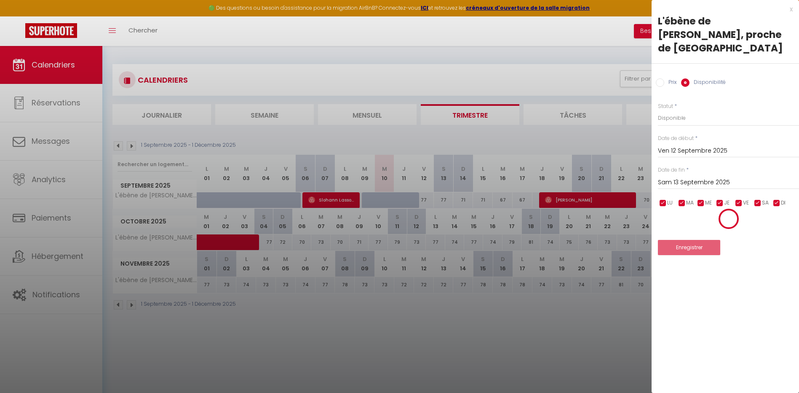 Image resolution: width=799 pixels, height=393 pixels. I want to click on label: Date de début, so click(676, 138).